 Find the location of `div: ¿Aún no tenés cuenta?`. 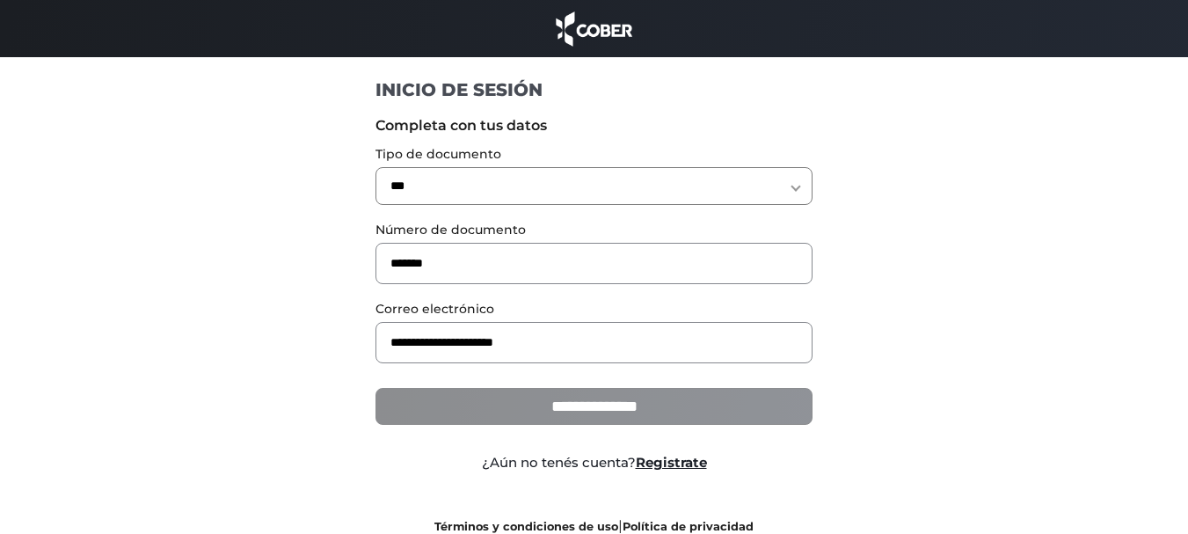

div: ¿Aún no tenés cuenta? is located at coordinates (593, 462).